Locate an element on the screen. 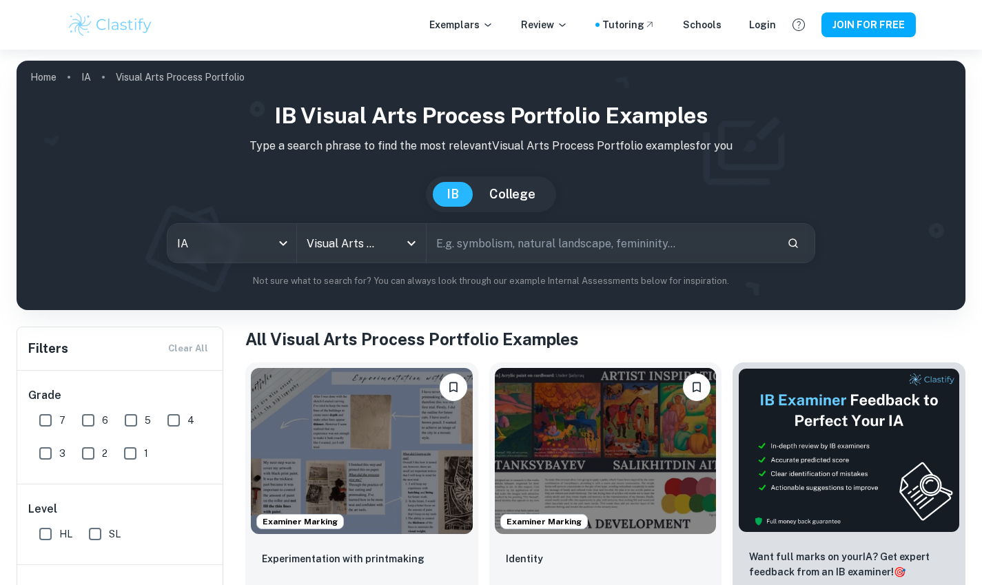  div: IA is located at coordinates (231, 243).